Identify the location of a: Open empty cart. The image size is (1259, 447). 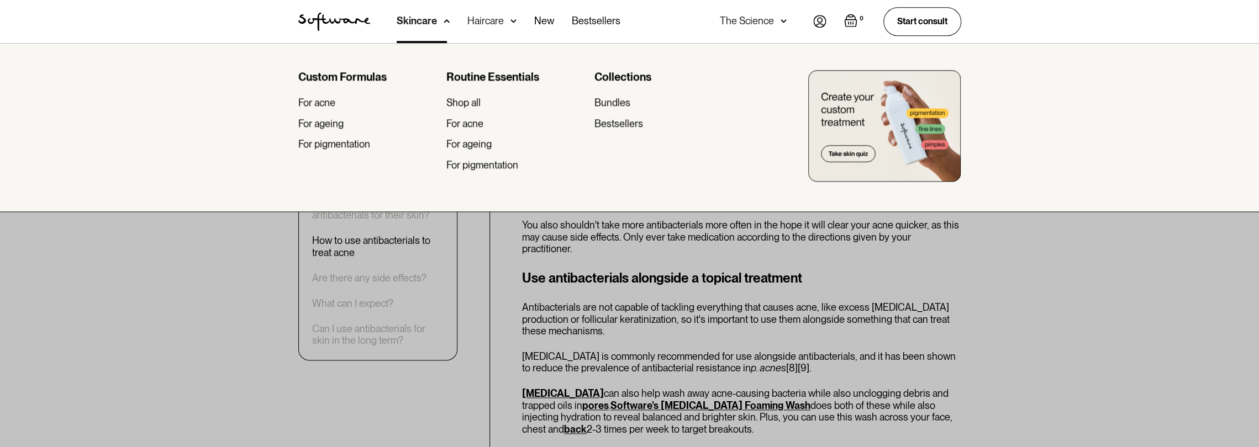
(855, 22).